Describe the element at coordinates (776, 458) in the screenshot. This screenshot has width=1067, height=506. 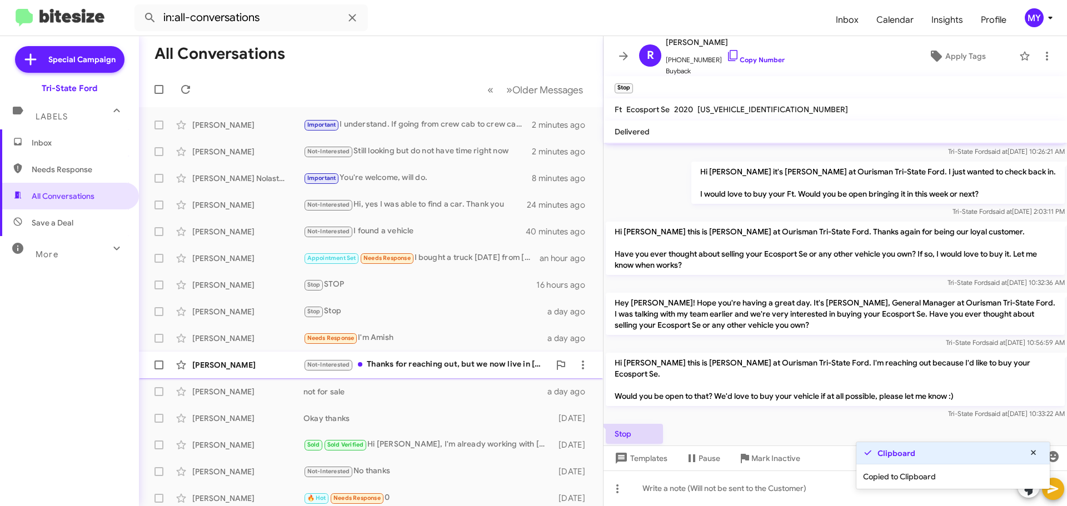
I see `span: Mark Inactive` at that location.